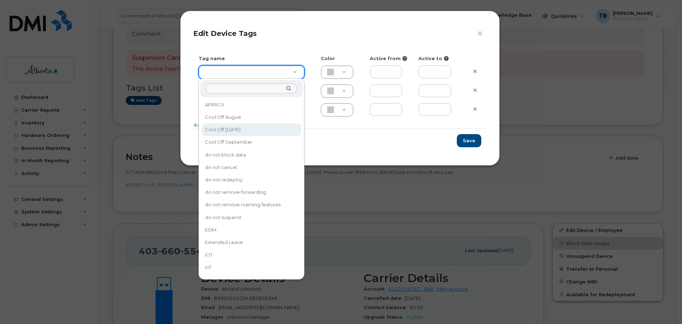  Describe the element at coordinates (252, 280) in the screenshot. I see `div: Long Term Disability Leave` at that location.